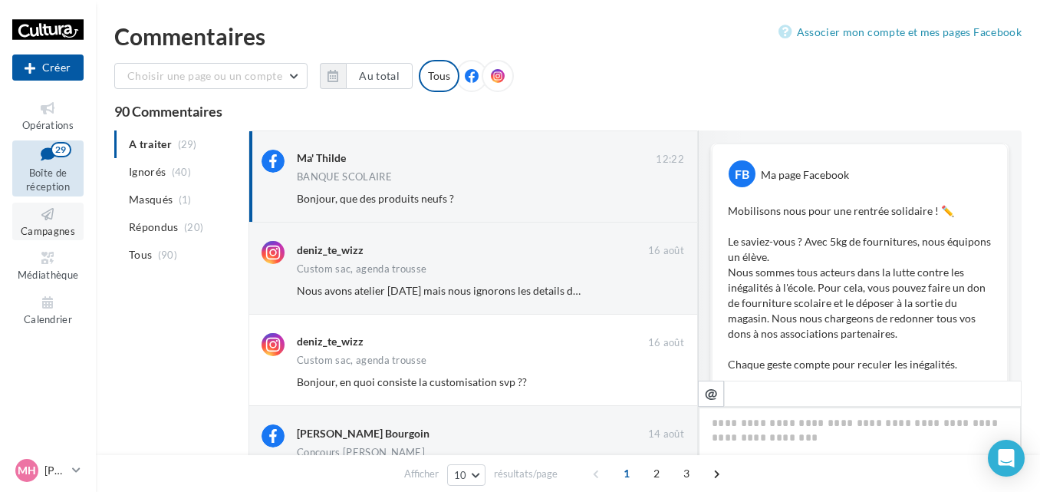 Image resolution: width=1040 pixels, height=492 pixels. I want to click on div: Ma page Facebook, so click(804, 175).